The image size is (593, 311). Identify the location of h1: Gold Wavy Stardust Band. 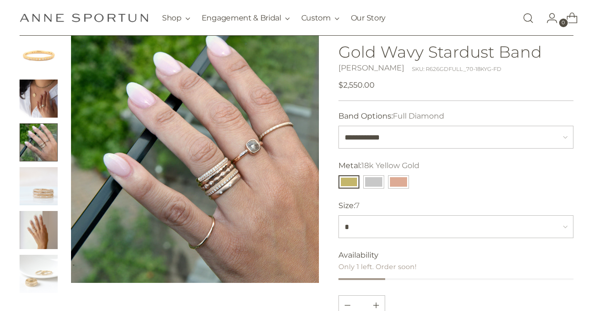
(455, 52).